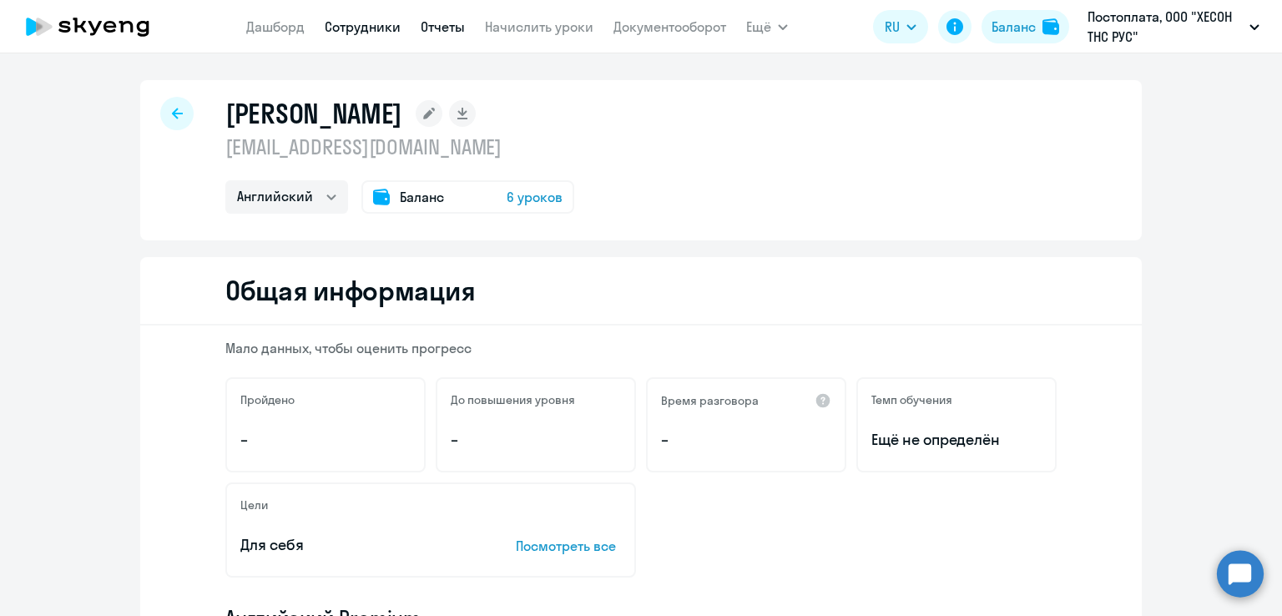 Image resolution: width=1282 pixels, height=616 pixels. I want to click on h5: Темп обучения, so click(911, 400).